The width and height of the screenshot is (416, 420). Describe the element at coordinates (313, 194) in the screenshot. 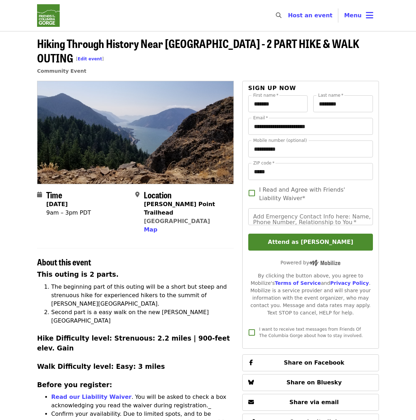

I see `span: I Read and Agree with Friends' Liability Waiver*` at that location.